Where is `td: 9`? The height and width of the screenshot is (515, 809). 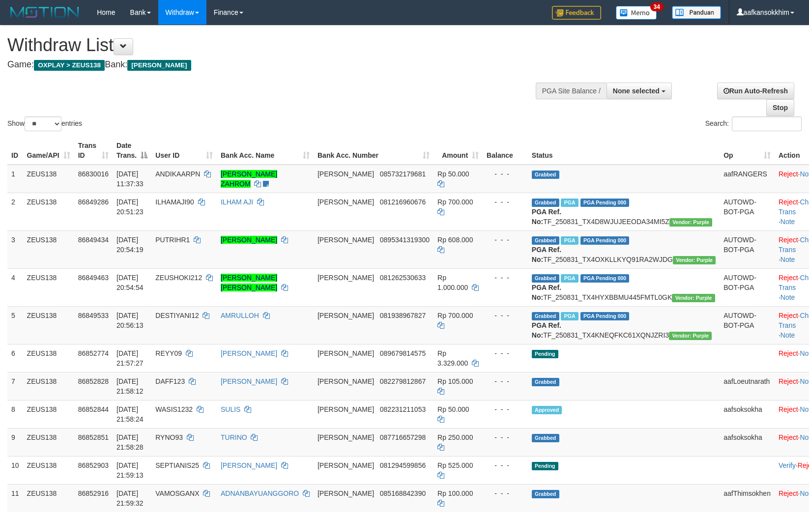 td: 9 is located at coordinates (15, 442).